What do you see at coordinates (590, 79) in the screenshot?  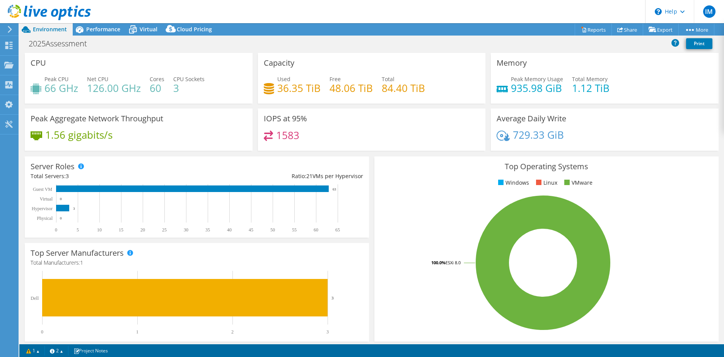 I see `span: Total Memory` at bounding box center [590, 79].